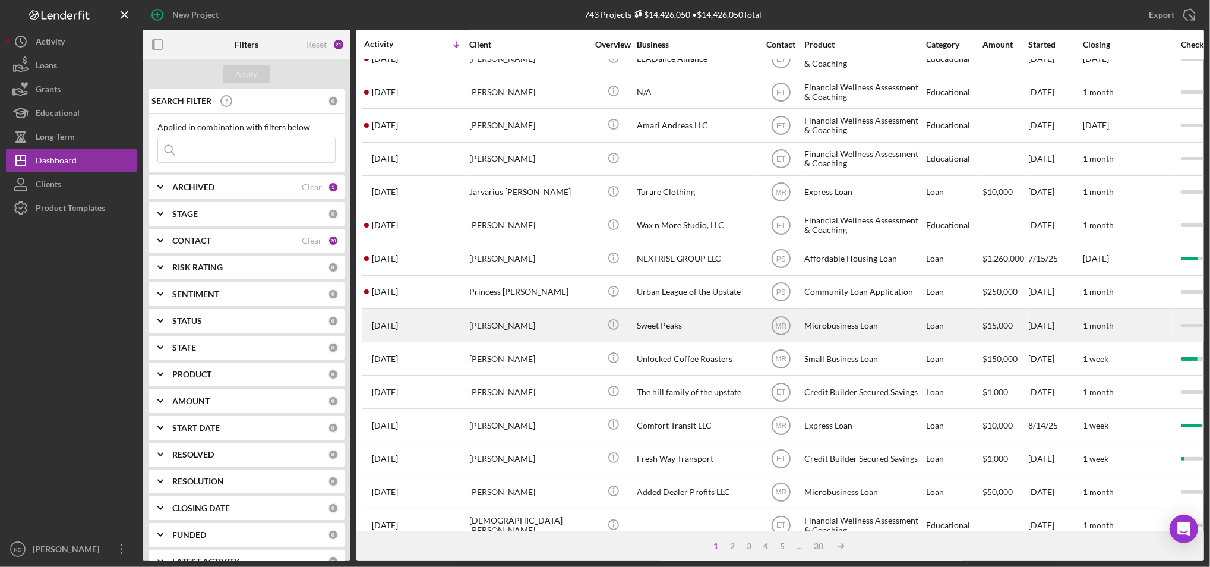 The image size is (1210, 567). What do you see at coordinates (333, 187) in the screenshot?
I see `div: 1` at bounding box center [333, 187].